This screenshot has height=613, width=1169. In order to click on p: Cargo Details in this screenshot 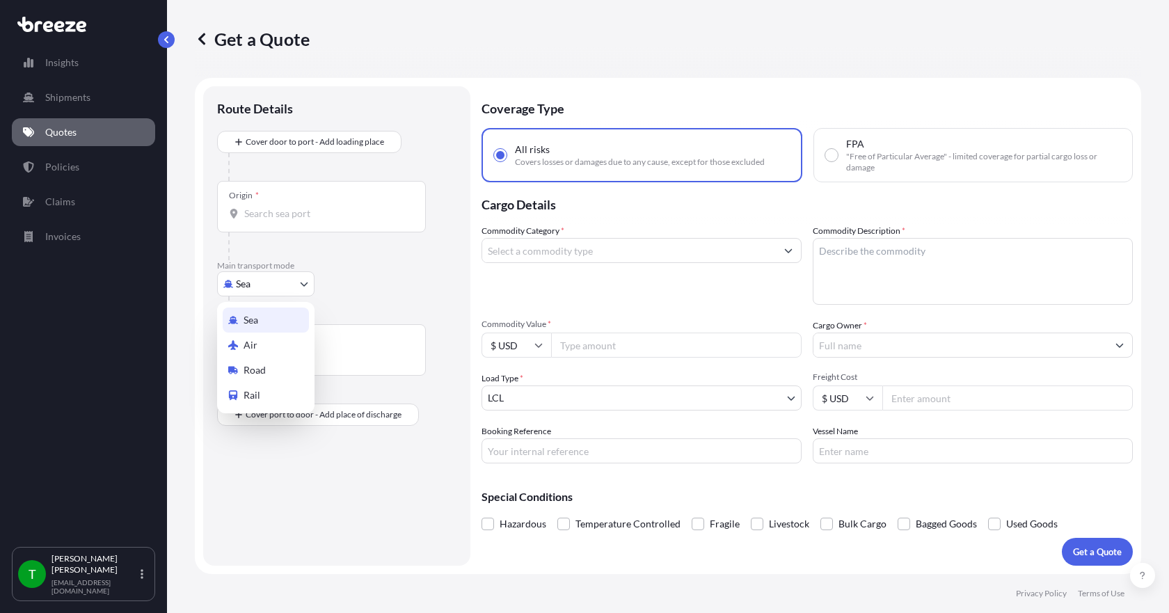, I will do `click(807, 203)`.